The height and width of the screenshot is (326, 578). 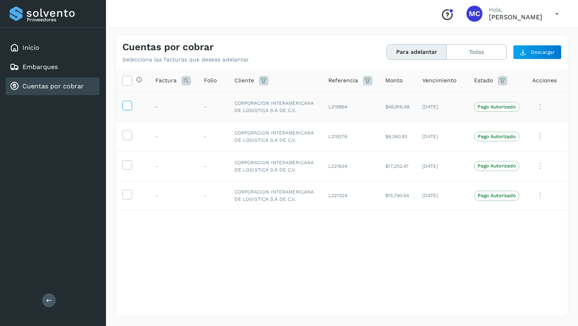 What do you see at coordinates (244, 80) in the screenshot?
I see `span: Cliente` at bounding box center [244, 80].